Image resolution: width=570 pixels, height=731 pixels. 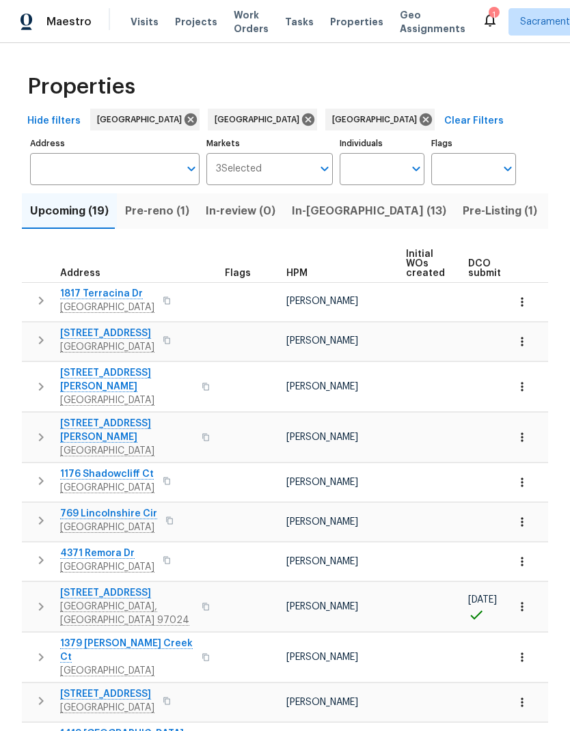 I want to click on span: DCO submitted, so click(x=493, y=269).